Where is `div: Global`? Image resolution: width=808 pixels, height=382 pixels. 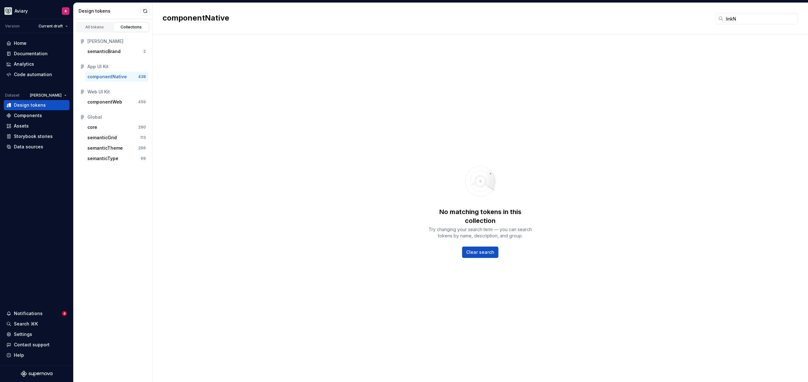
div: Global is located at coordinates (117, 117).